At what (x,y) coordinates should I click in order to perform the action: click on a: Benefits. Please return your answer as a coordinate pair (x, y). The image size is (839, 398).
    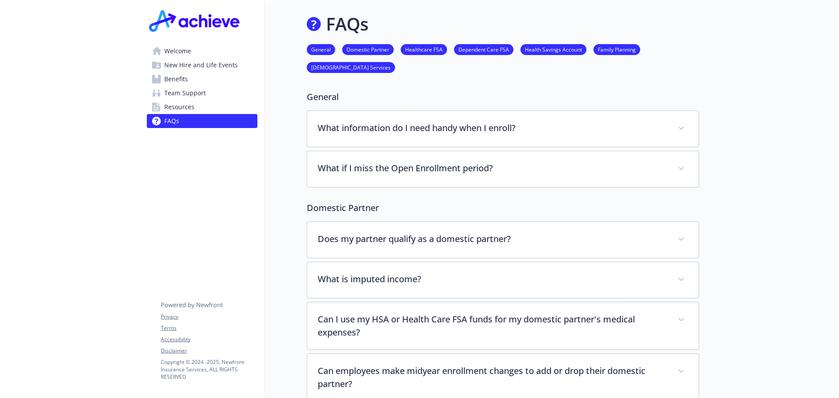
    Looking at the image, I should click on (202, 79).